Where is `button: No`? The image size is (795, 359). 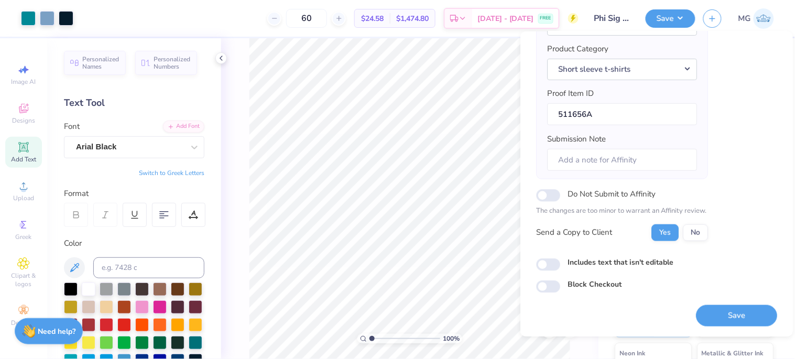 button: No is located at coordinates (696, 233).